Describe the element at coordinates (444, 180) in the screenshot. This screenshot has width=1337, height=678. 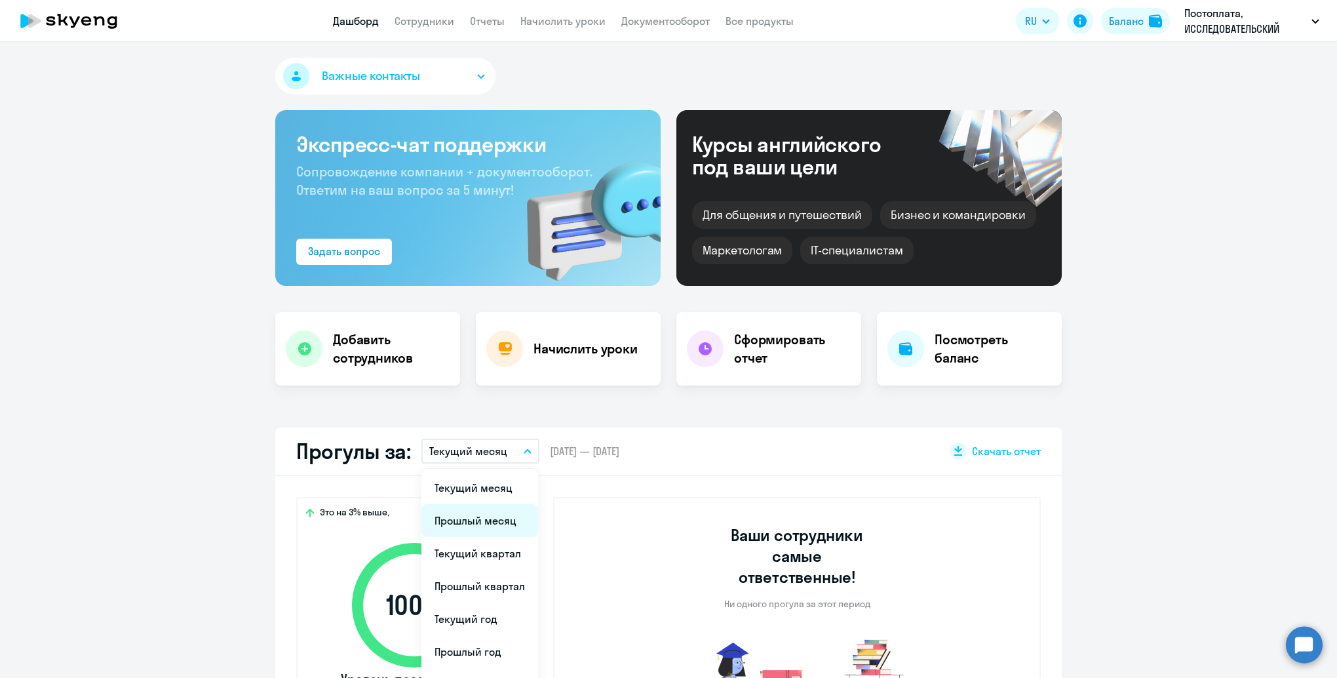
I see `span: Сопровождение компании + документооборот. Ответим на ваш вопрос за 5 минут!` at that location.